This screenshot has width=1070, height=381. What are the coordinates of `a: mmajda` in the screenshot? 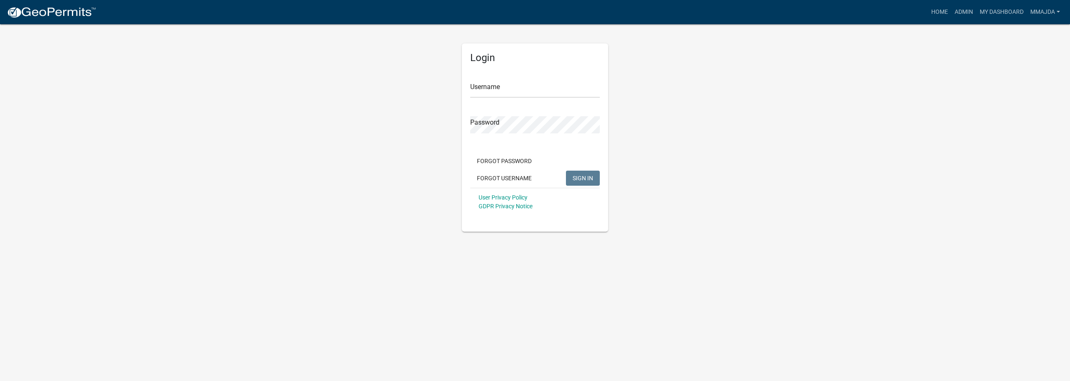 It's located at (1045, 12).